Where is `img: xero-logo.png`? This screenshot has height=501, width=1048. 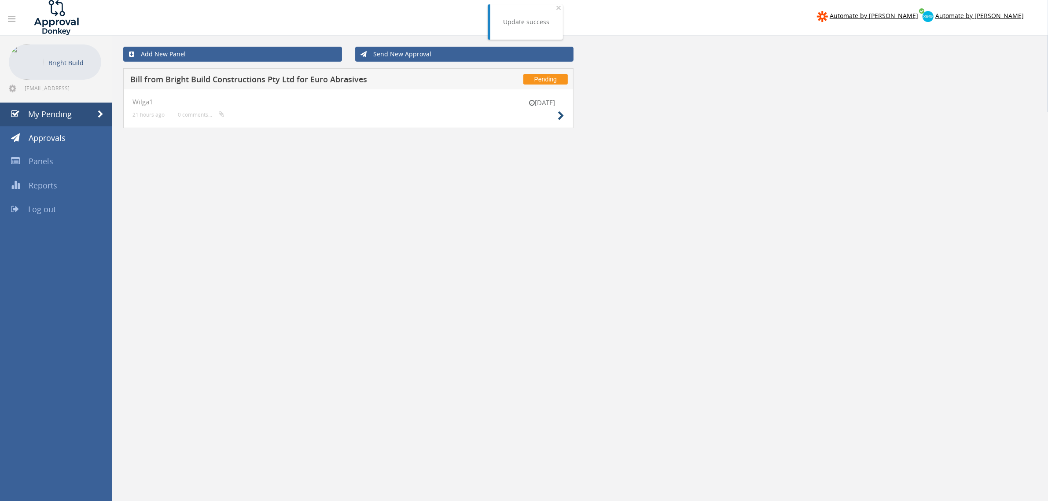 img: xero-logo.png is located at coordinates (928, 16).